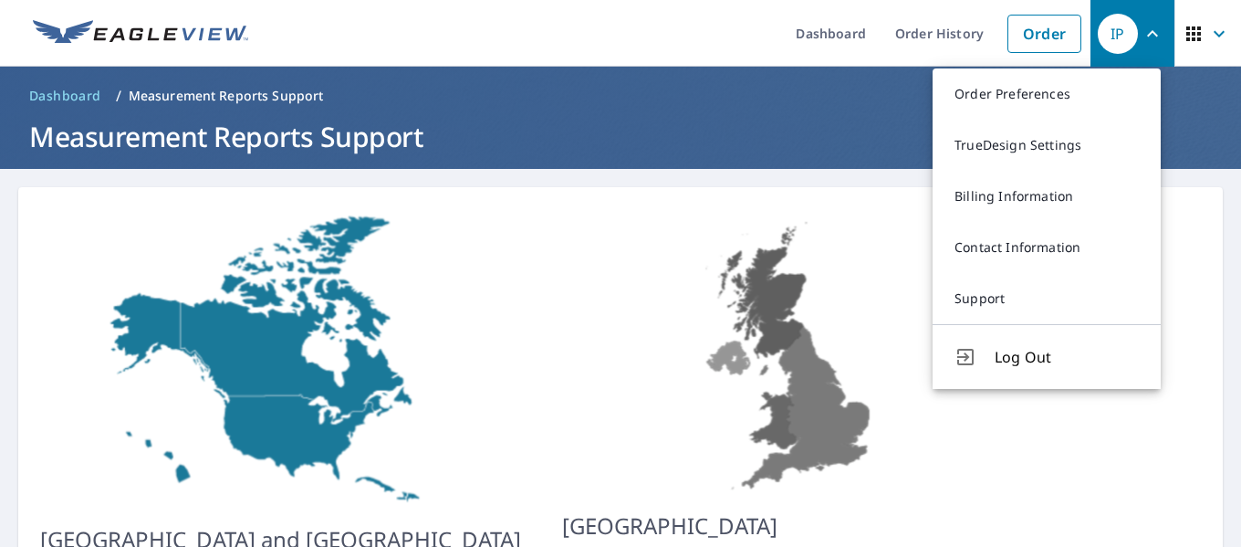  I want to click on a: Contact Information, so click(1047, 247).